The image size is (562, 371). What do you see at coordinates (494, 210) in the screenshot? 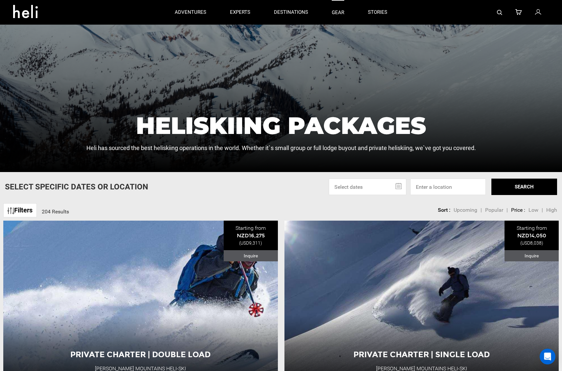
I see `span: Popular` at bounding box center [494, 210].